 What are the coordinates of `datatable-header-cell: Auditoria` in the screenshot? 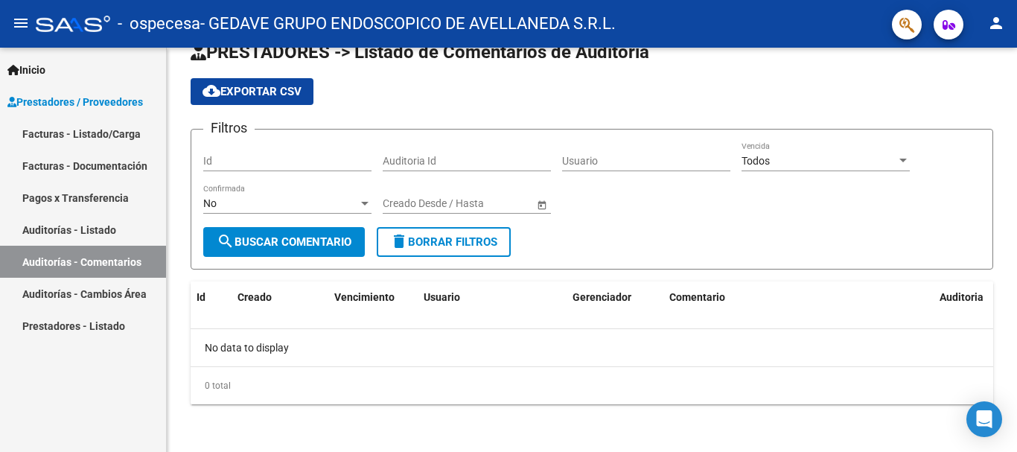 It's located at (964, 297).